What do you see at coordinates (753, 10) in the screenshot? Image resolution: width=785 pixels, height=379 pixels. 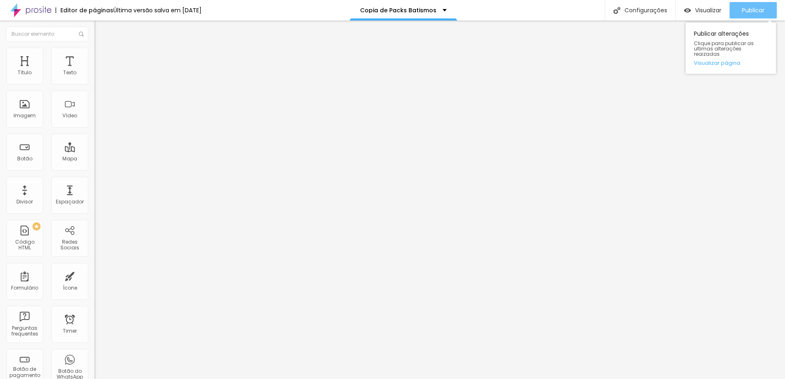 I see `span: Publicar` at bounding box center [753, 10].